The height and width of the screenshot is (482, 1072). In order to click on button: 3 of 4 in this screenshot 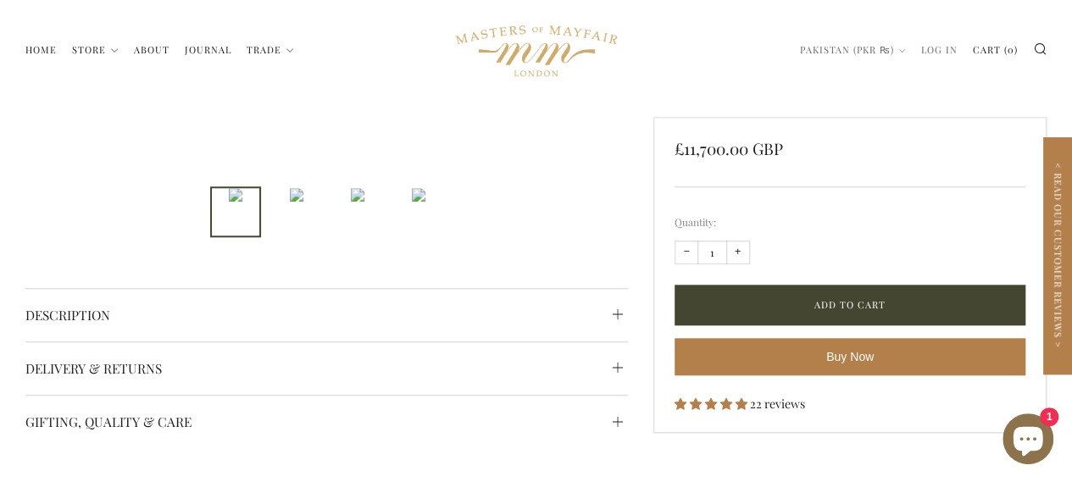, I will do `click(358, 212)`.